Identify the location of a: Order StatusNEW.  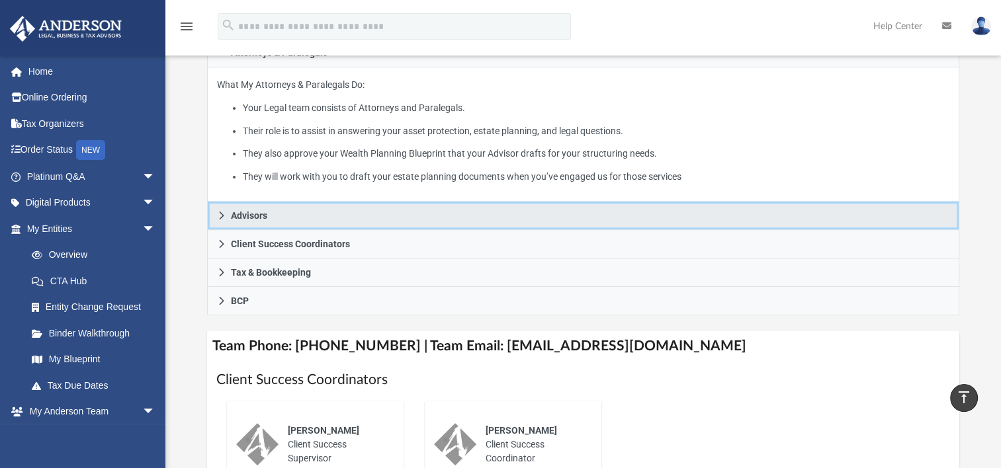
(92, 150).